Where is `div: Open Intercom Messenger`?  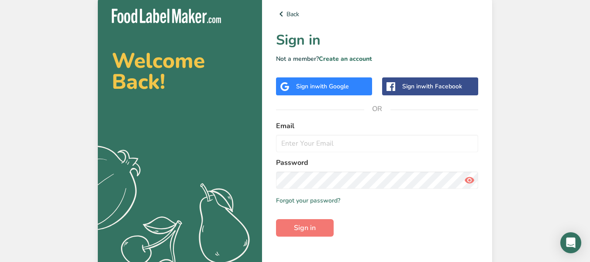 div: Open Intercom Messenger is located at coordinates (571, 242).